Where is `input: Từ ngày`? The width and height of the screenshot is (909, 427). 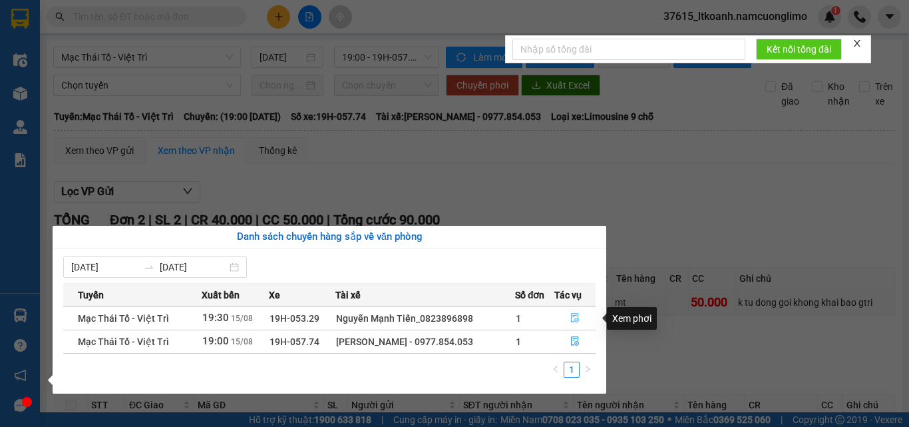
input: Từ ngày is located at coordinates (105, 267).